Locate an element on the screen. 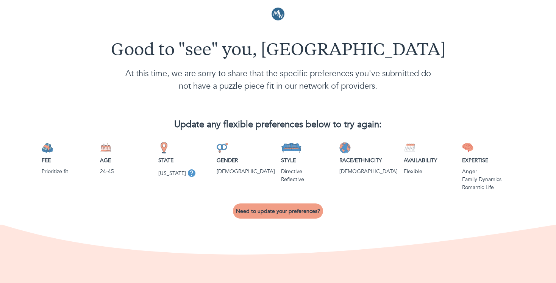  h2: Update any flexible preferences below to try again: is located at coordinates (278, 125).